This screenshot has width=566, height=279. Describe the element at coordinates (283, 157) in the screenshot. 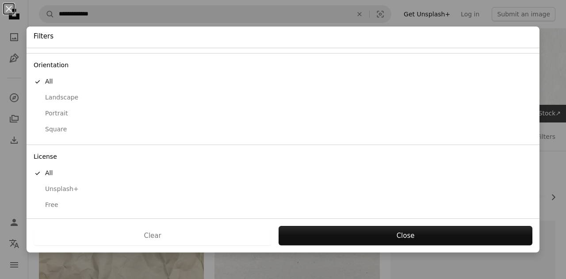

I see `div: License` at that location.